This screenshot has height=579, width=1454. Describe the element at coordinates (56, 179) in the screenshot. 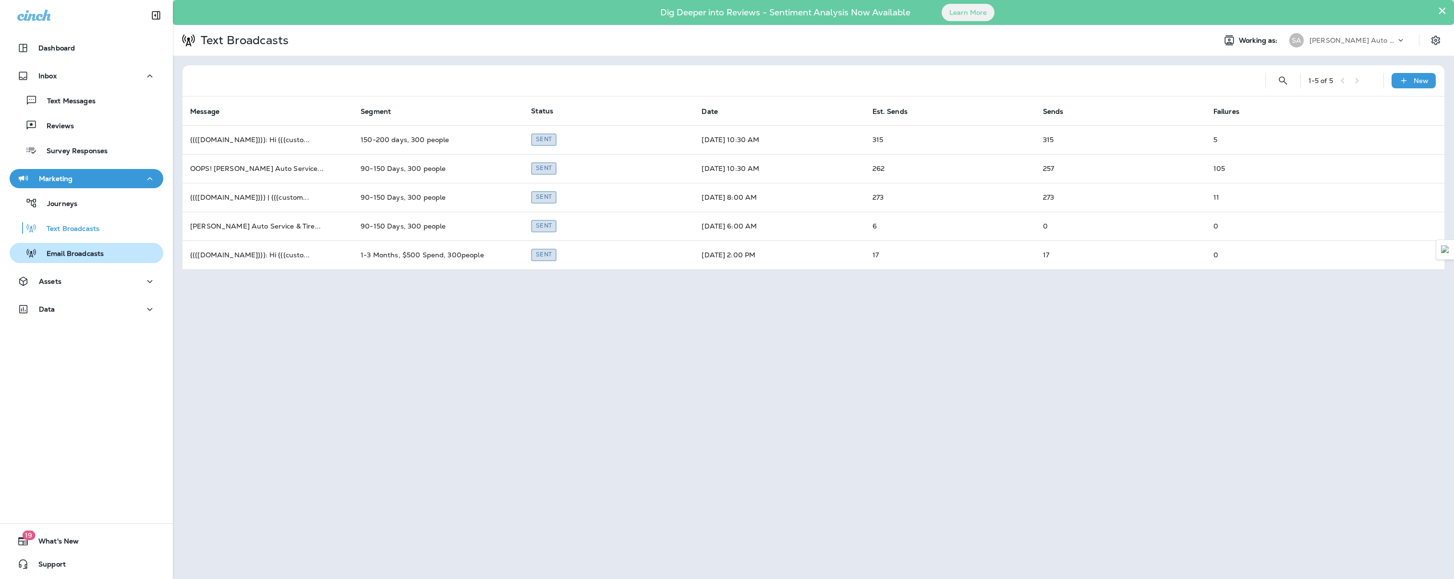

I see `p: Marketing` at that location.